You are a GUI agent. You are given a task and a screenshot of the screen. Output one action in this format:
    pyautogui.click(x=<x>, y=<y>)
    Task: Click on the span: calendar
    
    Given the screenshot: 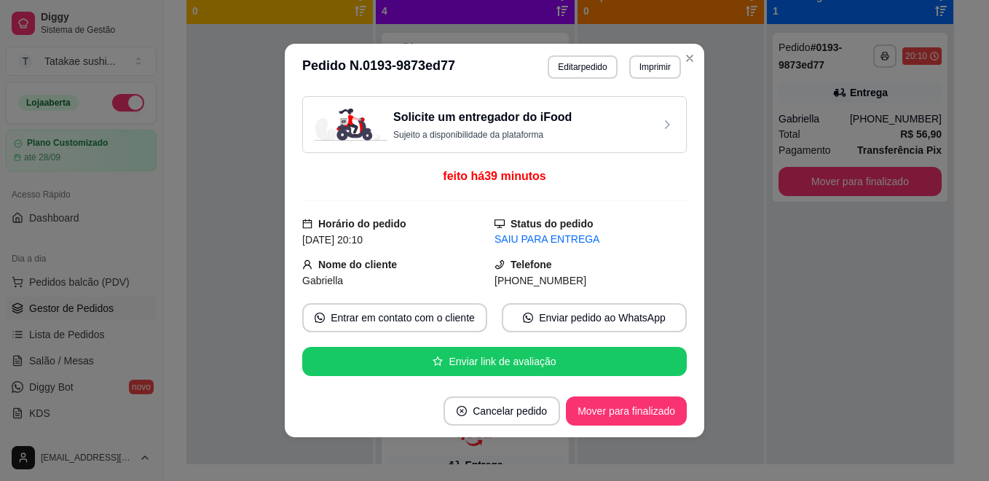 What is the action you would take?
    pyautogui.click(x=307, y=224)
    